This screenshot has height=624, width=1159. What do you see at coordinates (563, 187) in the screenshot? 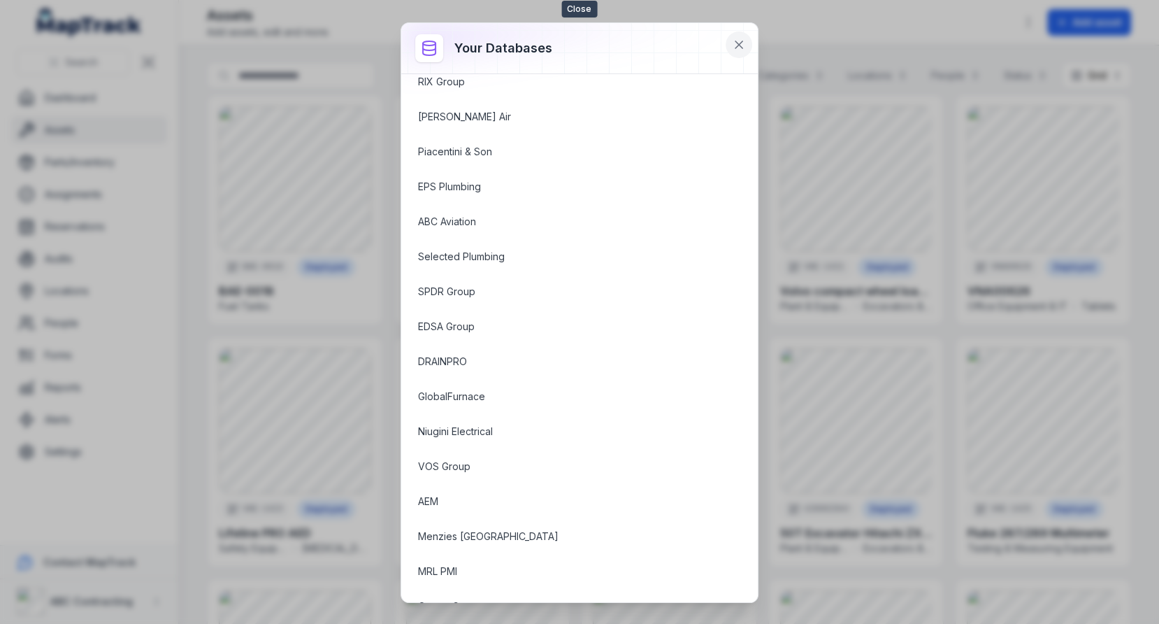
I see `a: EPS Plumbing` at bounding box center [563, 187].